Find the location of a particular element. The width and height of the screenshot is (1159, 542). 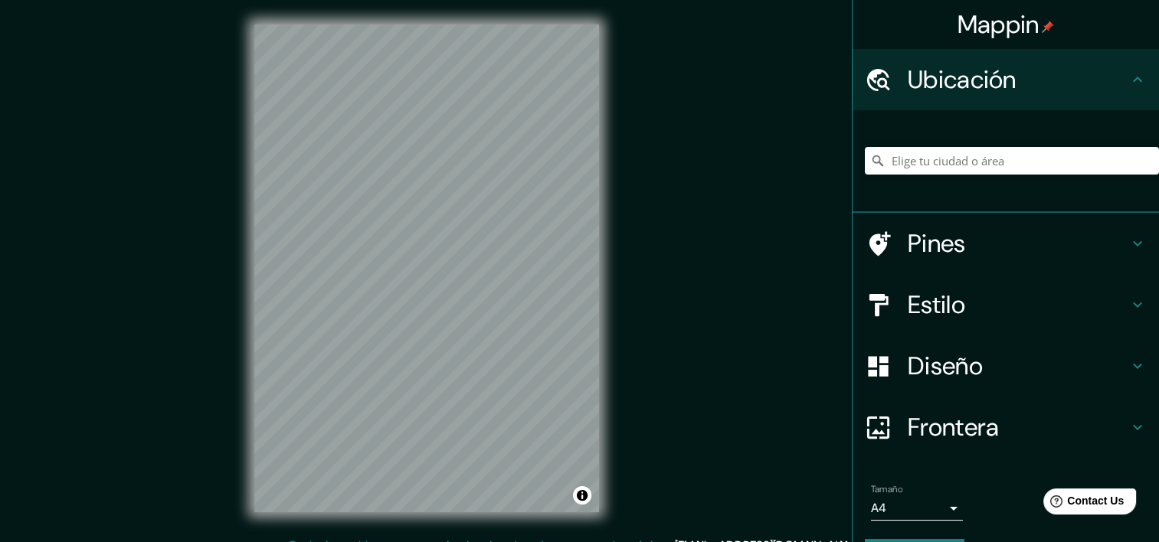

div: A4 is located at coordinates (917, 508).